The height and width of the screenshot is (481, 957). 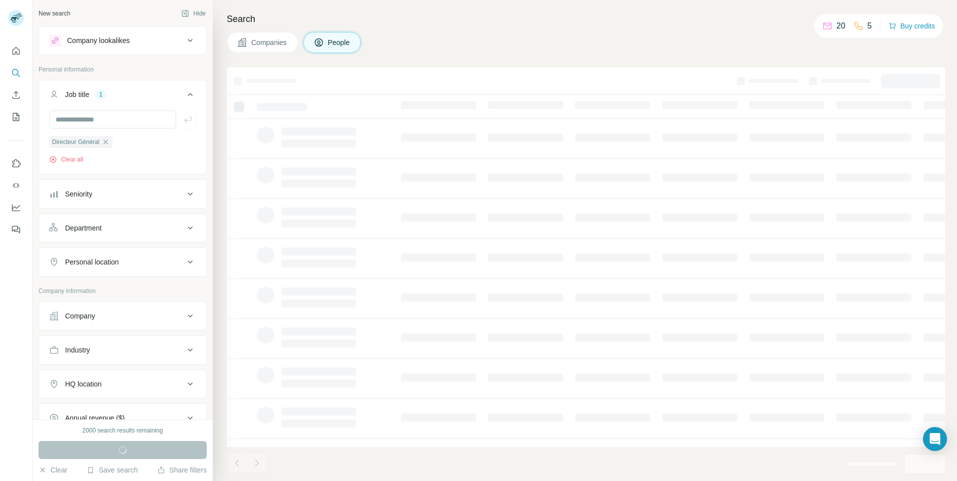 I want to click on button: Clear, so click(x=53, y=470).